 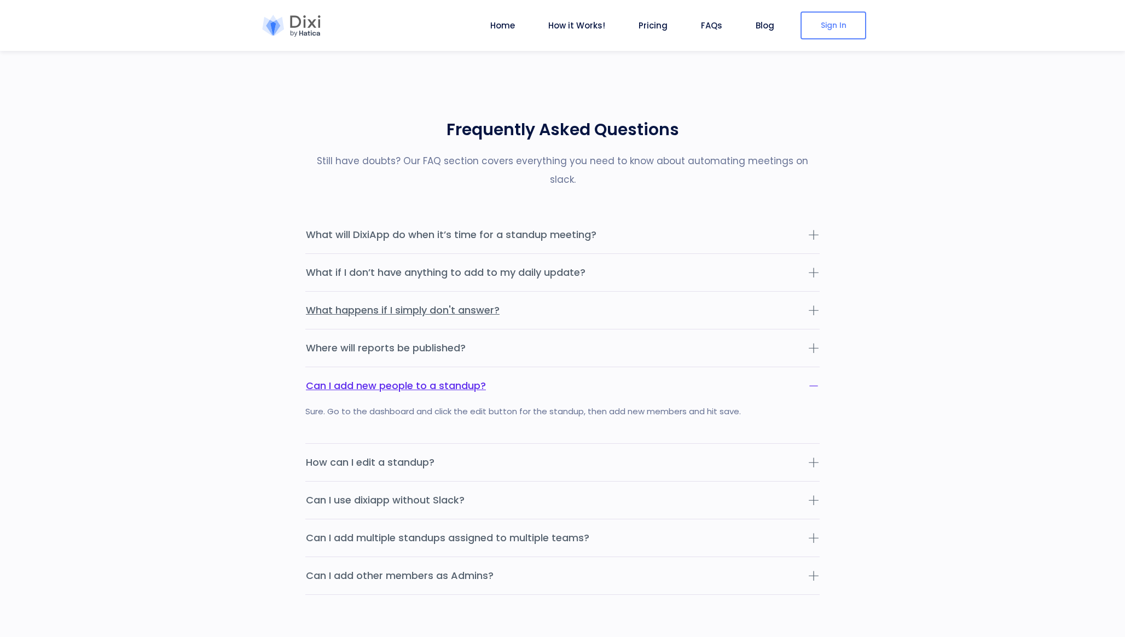 I want to click on div: Sure. Go to the dashboard and click the edit button for the standup, then add new members and hit..., so click(x=563, y=424).